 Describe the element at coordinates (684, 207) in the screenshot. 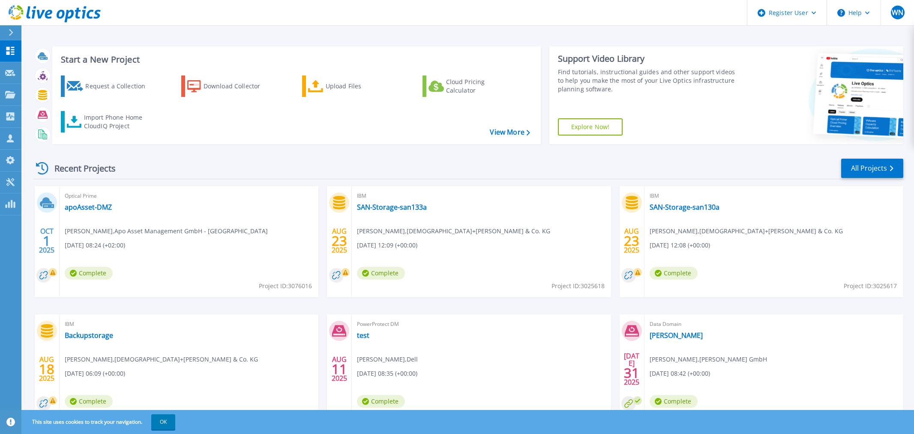

I see `a: SAN-Storage-san130a` at that location.